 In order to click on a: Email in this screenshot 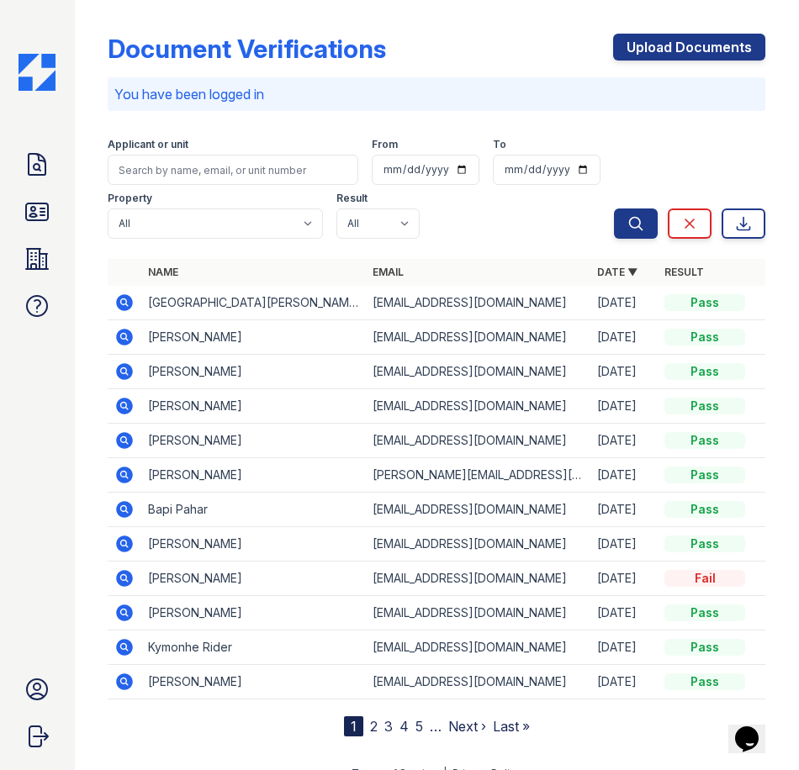, I will do `click(388, 272)`.